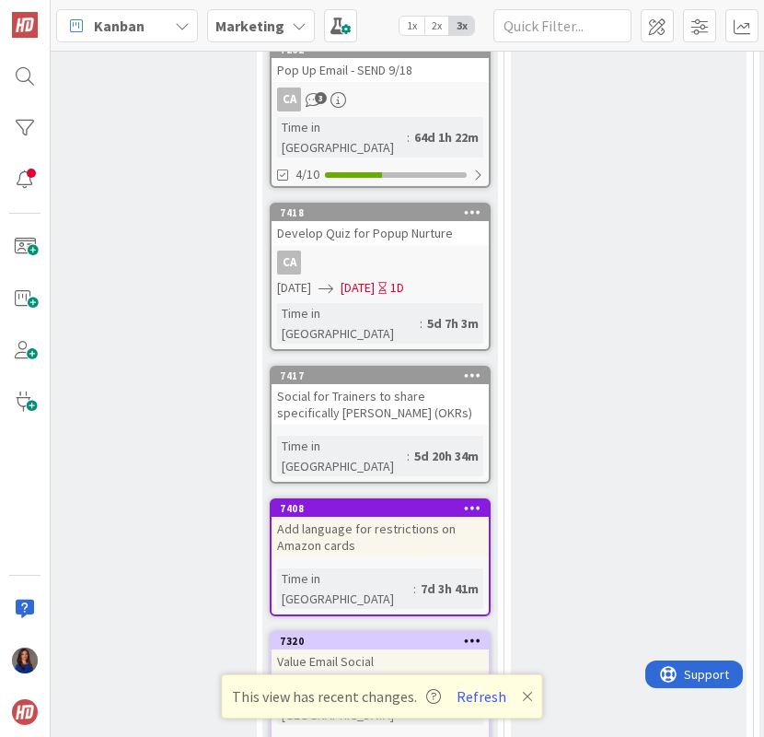 The height and width of the screenshot is (737, 764). What do you see at coordinates (447, 137) in the screenshot?
I see `div: 64d 1h 22m` at bounding box center [447, 137].